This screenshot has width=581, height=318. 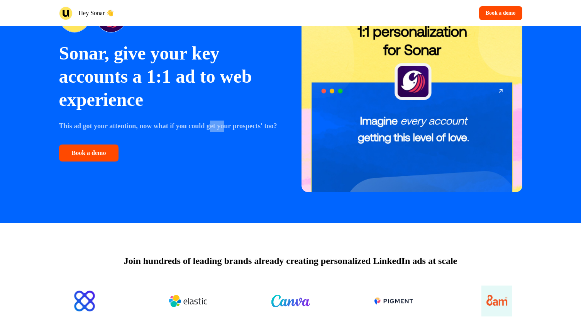 What do you see at coordinates (97, 13) in the screenshot?
I see `p: Hey Sonar 👋` at bounding box center [97, 13].